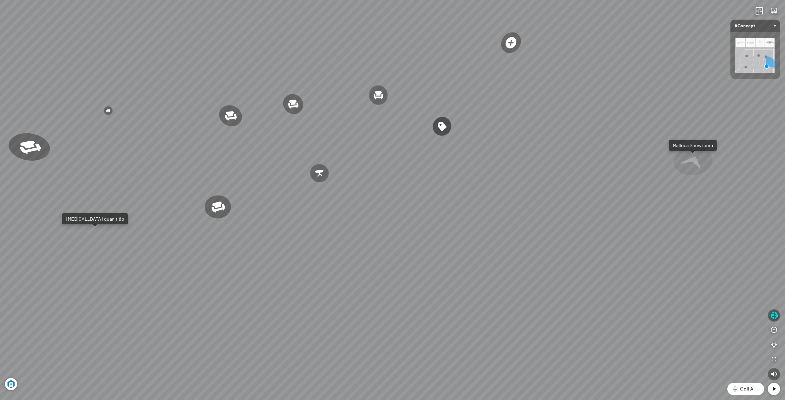  I want to click on img: AConcept_CTMHTJT2R6E4.png, so click(755, 55).